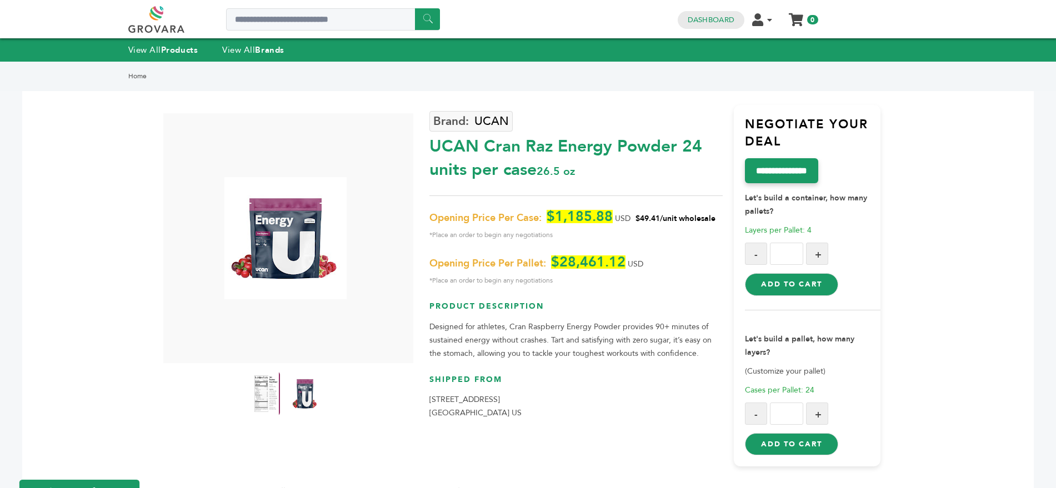 The width and height of the screenshot is (1056, 488). I want to click on a: Home, so click(137, 76).